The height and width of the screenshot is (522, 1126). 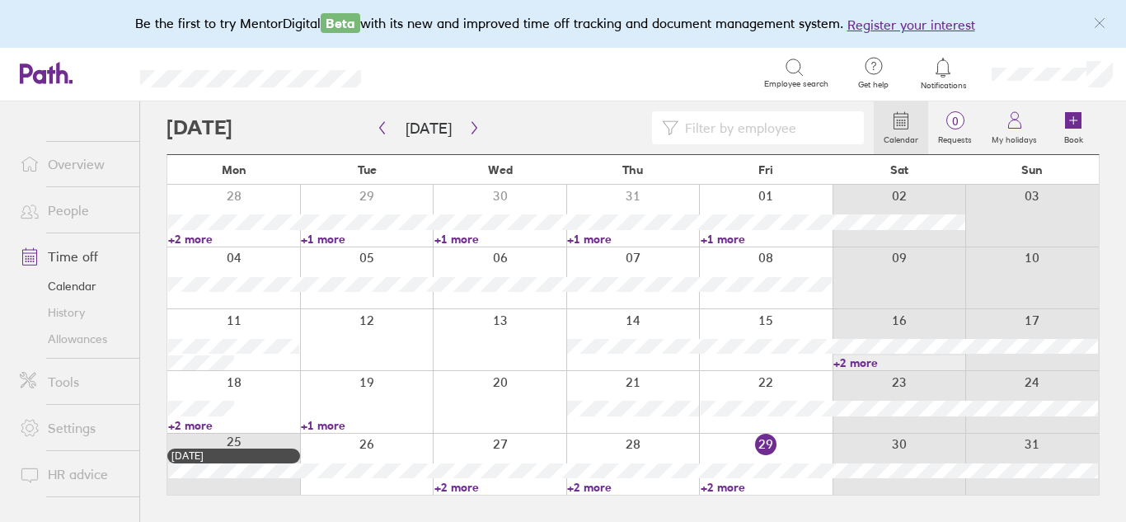 I want to click on span: Fri, so click(x=766, y=170).